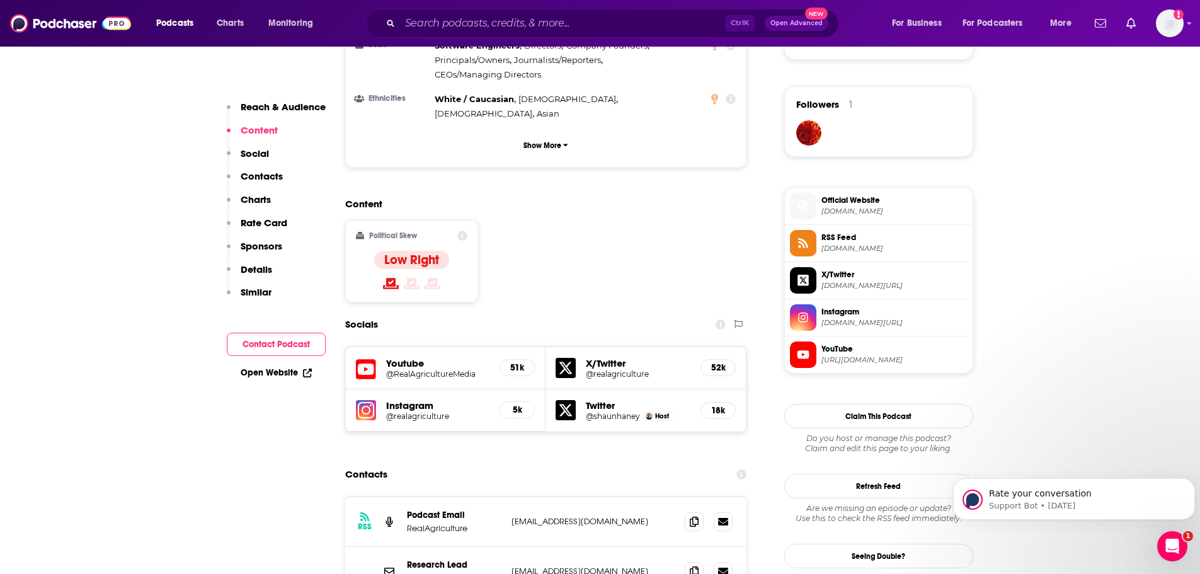 This screenshot has height=574, width=1200. Describe the element at coordinates (438, 363) in the screenshot. I see `h5: Youtube` at that location.